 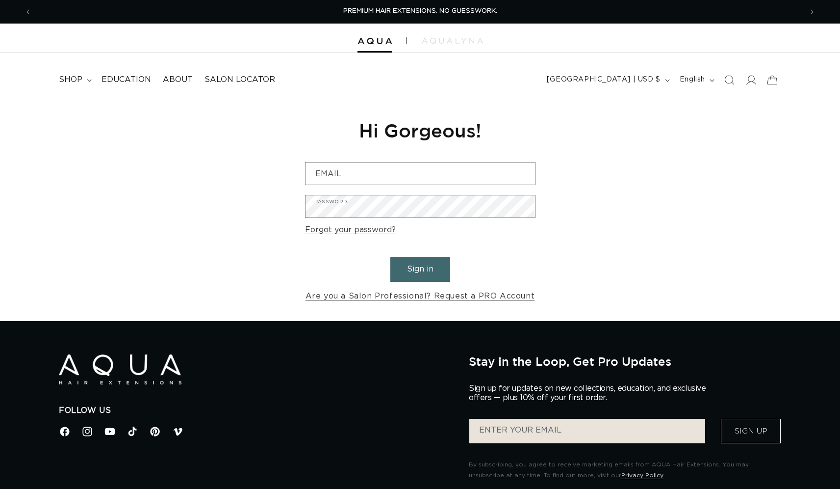 What do you see at coordinates (350, 230) in the screenshot?
I see `a: Forgot your password?` at bounding box center [350, 230].